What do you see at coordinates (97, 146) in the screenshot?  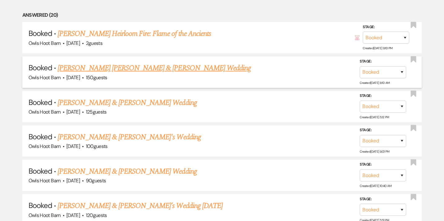 I see `span: 100 guests` at bounding box center [97, 146].